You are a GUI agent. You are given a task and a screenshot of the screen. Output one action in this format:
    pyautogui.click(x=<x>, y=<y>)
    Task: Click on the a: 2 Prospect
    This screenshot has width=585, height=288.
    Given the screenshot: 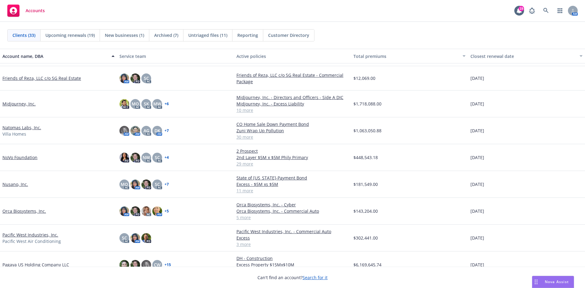 What is the action you would take?
    pyautogui.click(x=292, y=151)
    